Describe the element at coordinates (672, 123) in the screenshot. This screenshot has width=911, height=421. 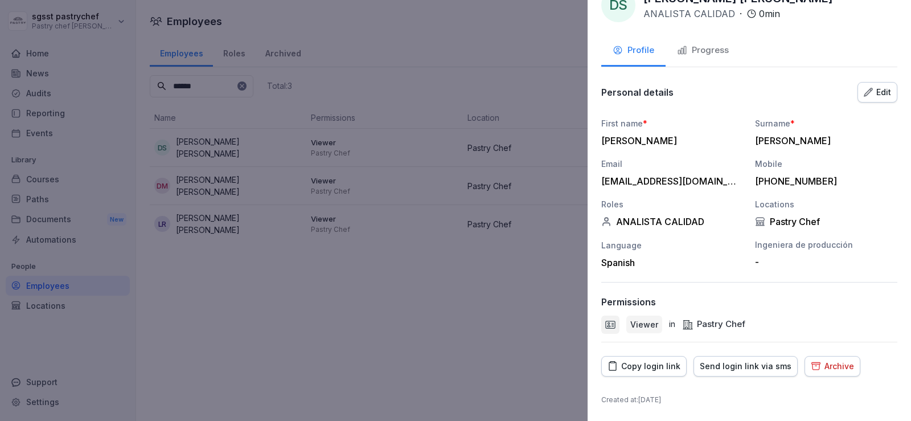
I see `div: First name` at that location.